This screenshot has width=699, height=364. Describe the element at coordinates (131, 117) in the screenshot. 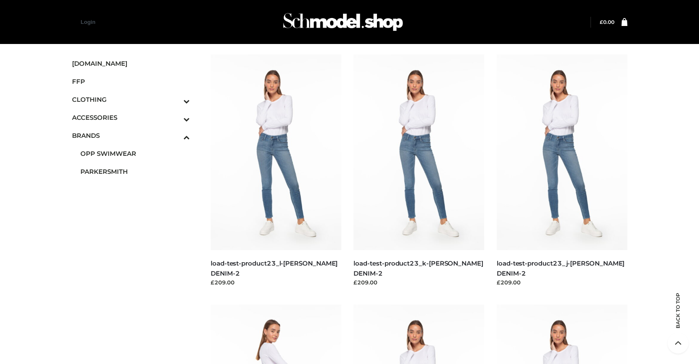

I see `span: ACCESSORIES` at that location.